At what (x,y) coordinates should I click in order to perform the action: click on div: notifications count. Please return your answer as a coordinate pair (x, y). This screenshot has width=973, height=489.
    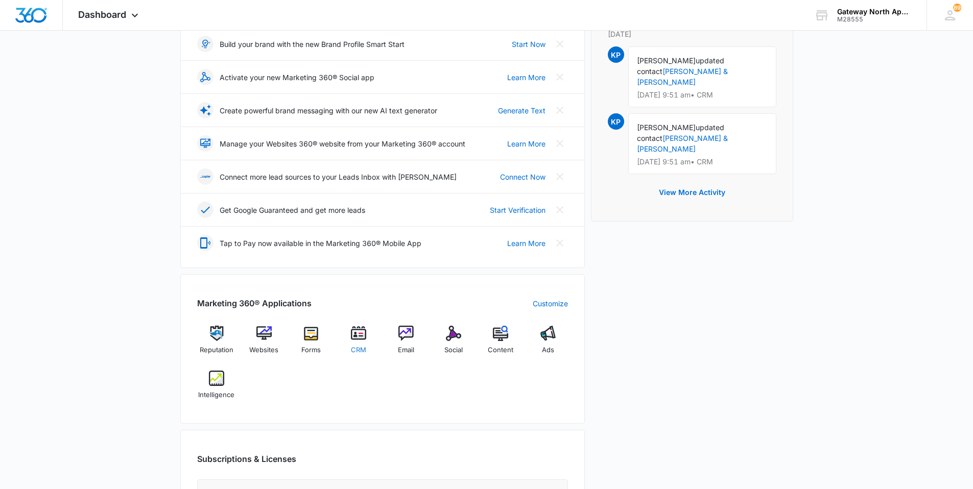
    Looking at the image, I should click on (957, 8).